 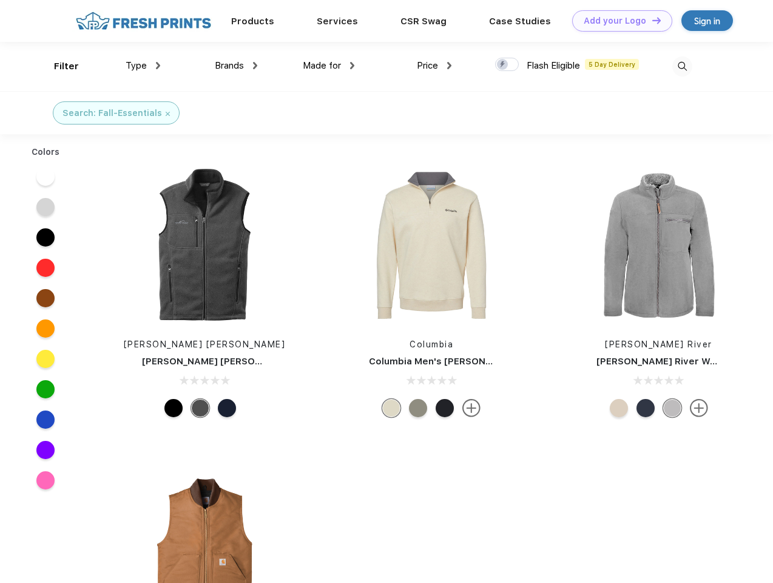 I want to click on span: Made for, so click(x=322, y=66).